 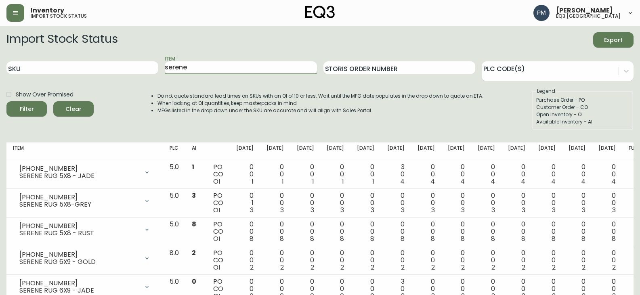 I want to click on div: Filter, so click(x=27, y=109).